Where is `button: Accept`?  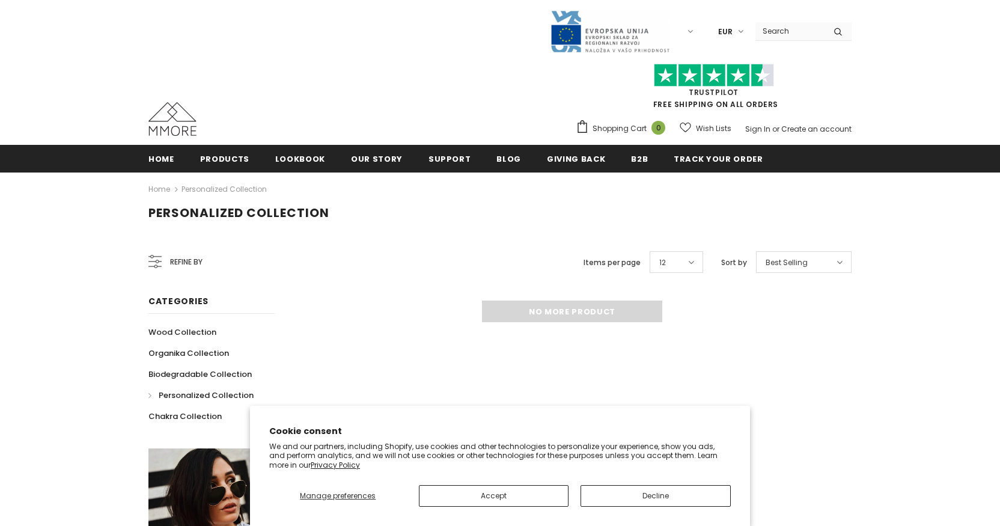
button: Accept is located at coordinates (494, 496).